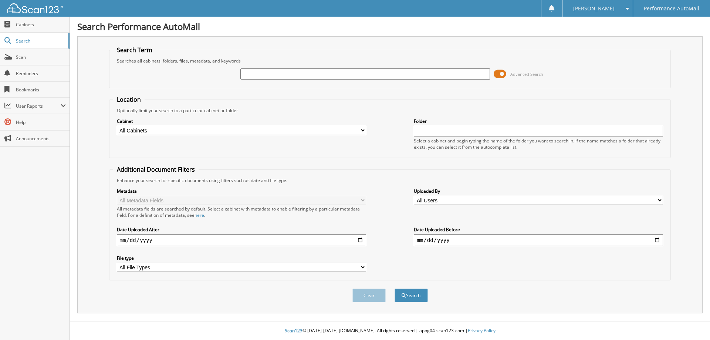  What do you see at coordinates (242, 212) in the screenshot?
I see `div: All metadata fields are searched by default. Select a cabinet with metadata to enable filtering b...` at bounding box center [242, 212].